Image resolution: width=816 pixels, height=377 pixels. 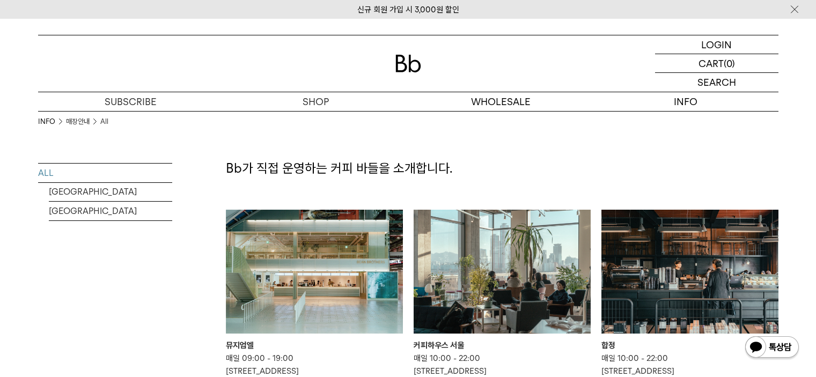 I want to click on p: SHOP, so click(x=316, y=101).